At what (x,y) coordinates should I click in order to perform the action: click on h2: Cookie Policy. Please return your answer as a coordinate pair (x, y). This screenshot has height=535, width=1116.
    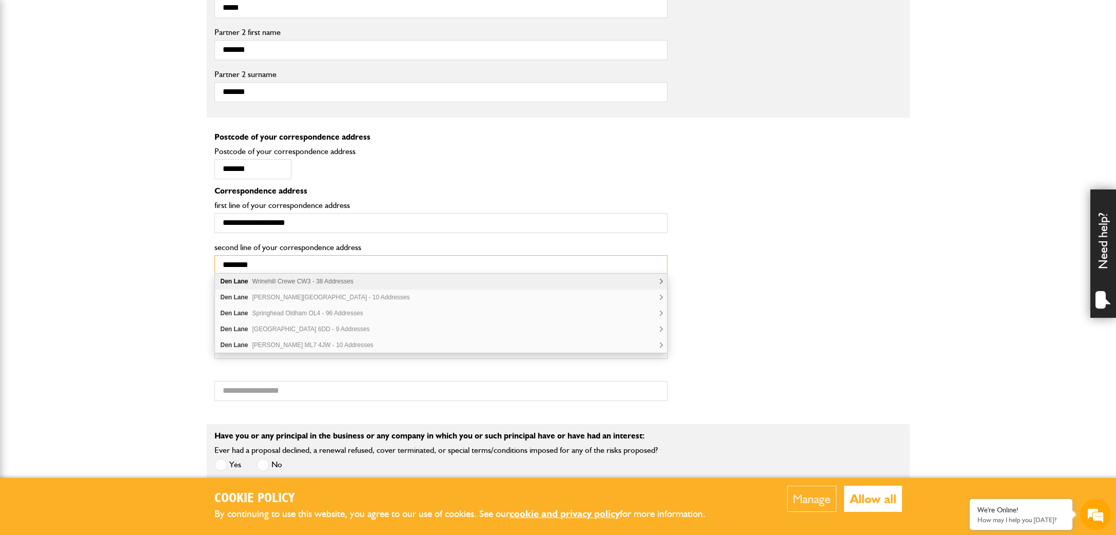
    Looking at the image, I should click on (469, 498).